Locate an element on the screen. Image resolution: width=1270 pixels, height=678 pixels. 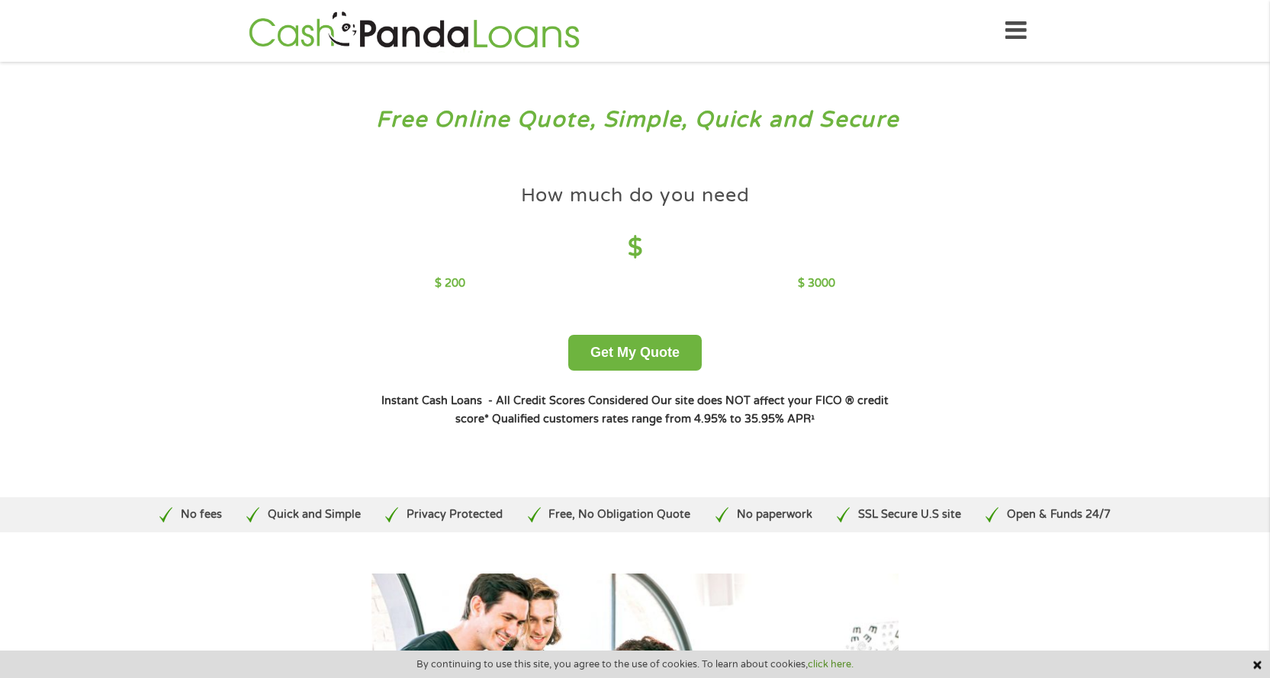
a: click here. is located at coordinates (830, 664).